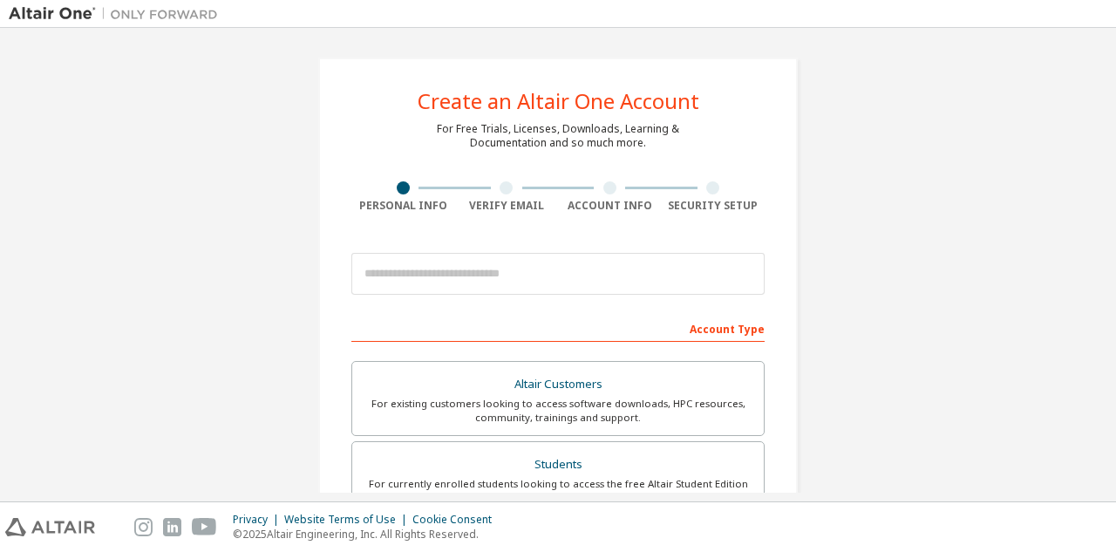 The width and height of the screenshot is (1116, 552). What do you see at coordinates (204, 526) in the screenshot?
I see `img: youtube.svg` at bounding box center [204, 526].